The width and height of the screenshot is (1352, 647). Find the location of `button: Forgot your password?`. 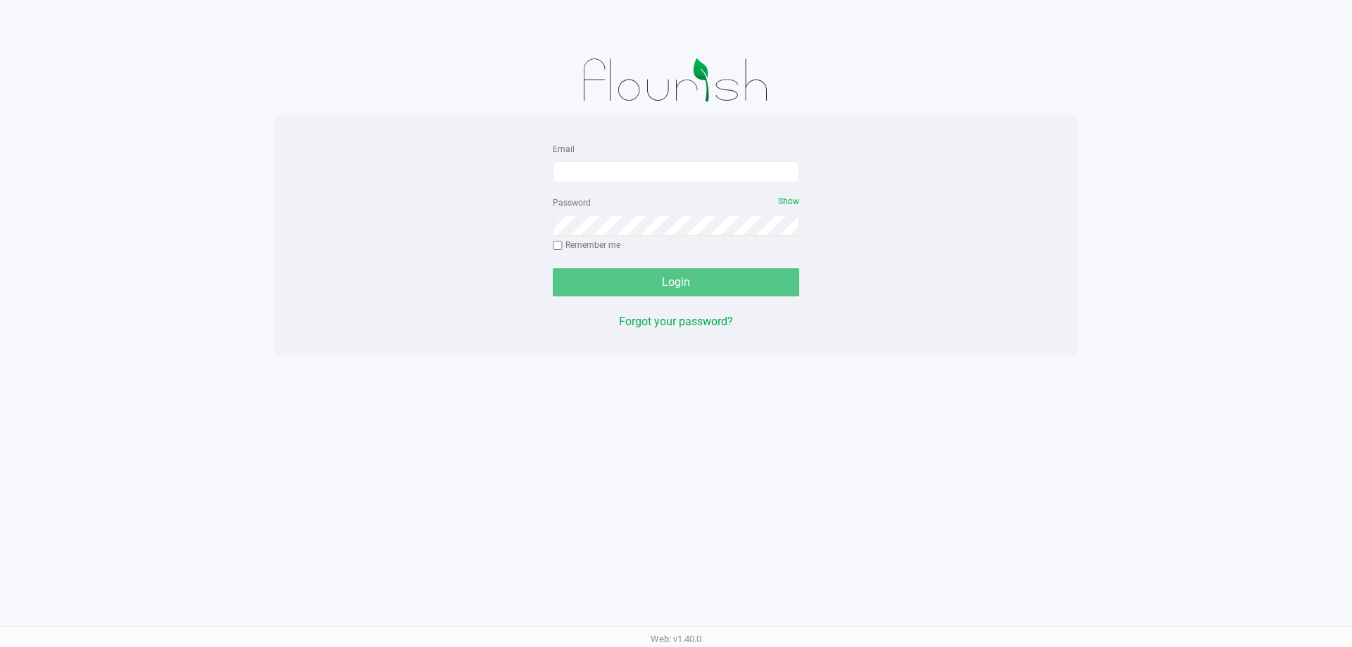

button: Forgot your password? is located at coordinates (676, 322).